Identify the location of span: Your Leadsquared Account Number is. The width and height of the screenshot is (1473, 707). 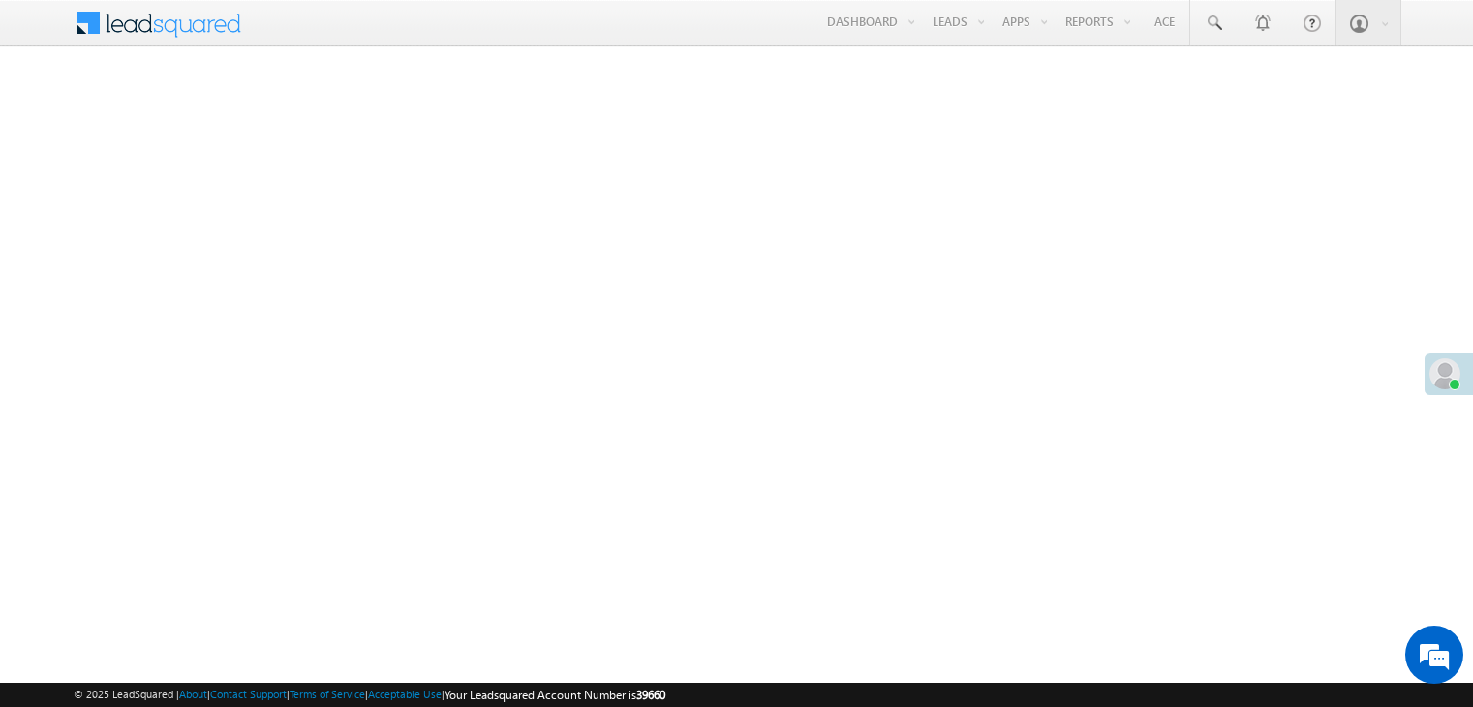
(555, 694).